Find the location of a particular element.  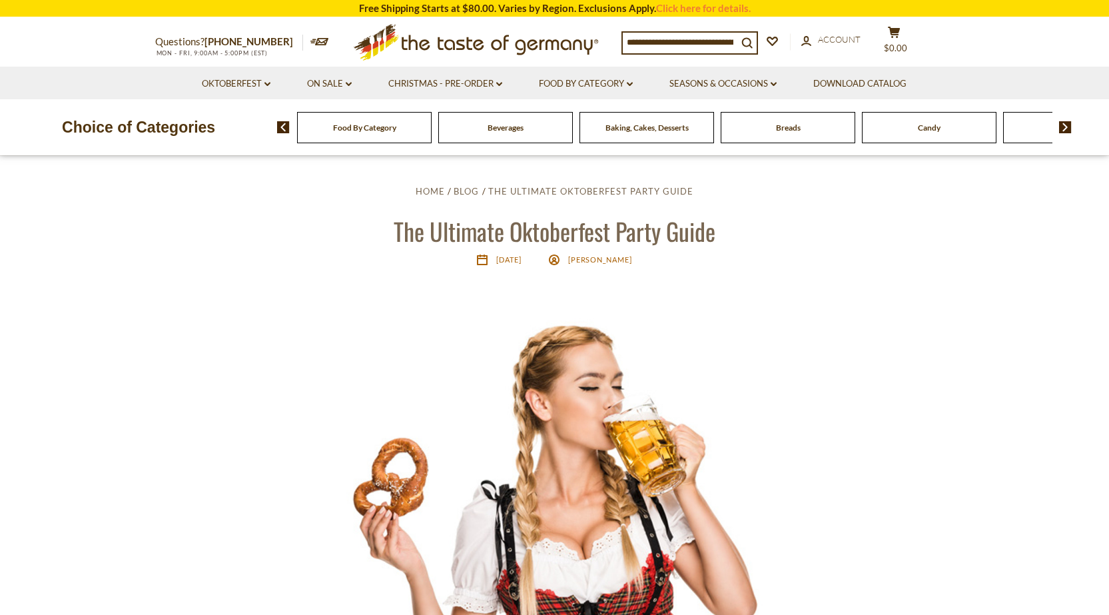

a: Oktoberfest is located at coordinates (236, 84).